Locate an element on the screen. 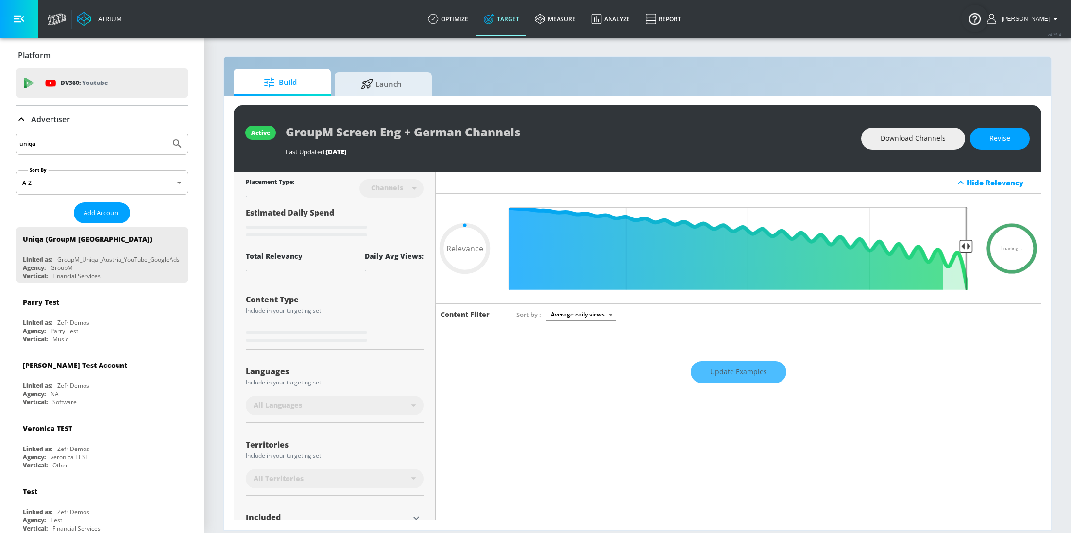  h6: Content Filter is located at coordinates (465, 314).